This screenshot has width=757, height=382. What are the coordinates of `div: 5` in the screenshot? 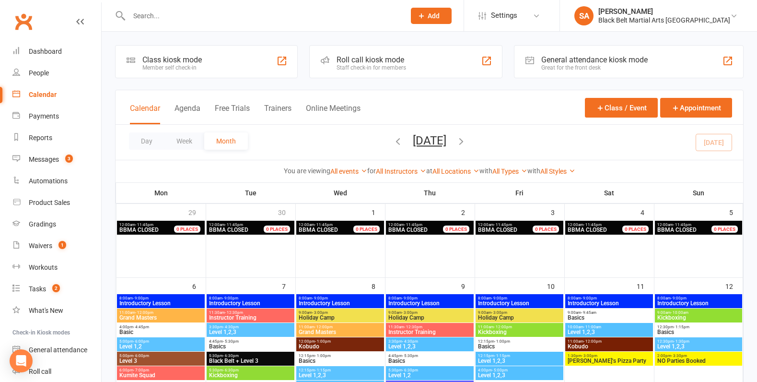 It's located at (736, 211).